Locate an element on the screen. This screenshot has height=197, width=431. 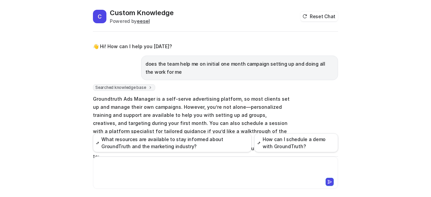
button: What resources are available to stay informed about GroundTruth and the marketing industry? is located at coordinates (172, 143).